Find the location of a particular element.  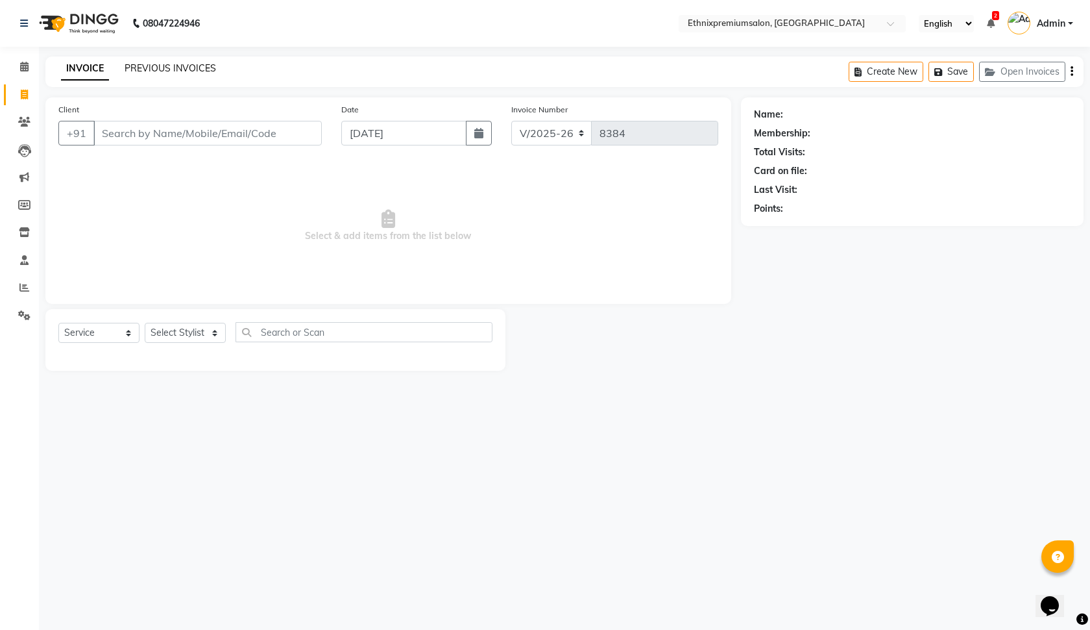

a: INVOICE is located at coordinates (85, 69).